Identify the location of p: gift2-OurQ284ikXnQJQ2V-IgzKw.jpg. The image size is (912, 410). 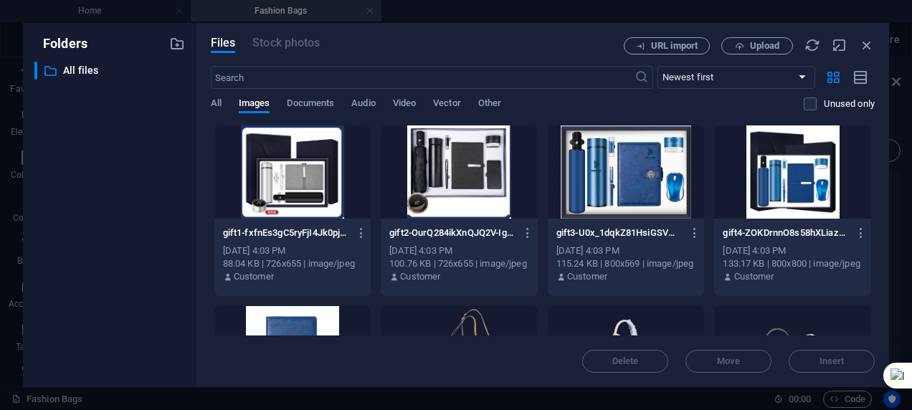
(452, 233).